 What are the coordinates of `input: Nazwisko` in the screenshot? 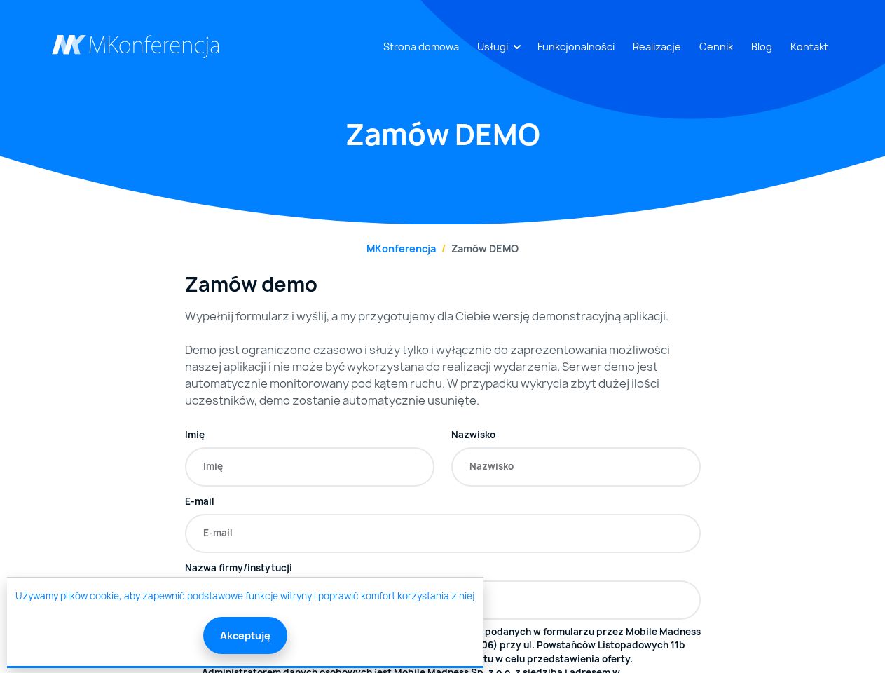 It's located at (576, 467).